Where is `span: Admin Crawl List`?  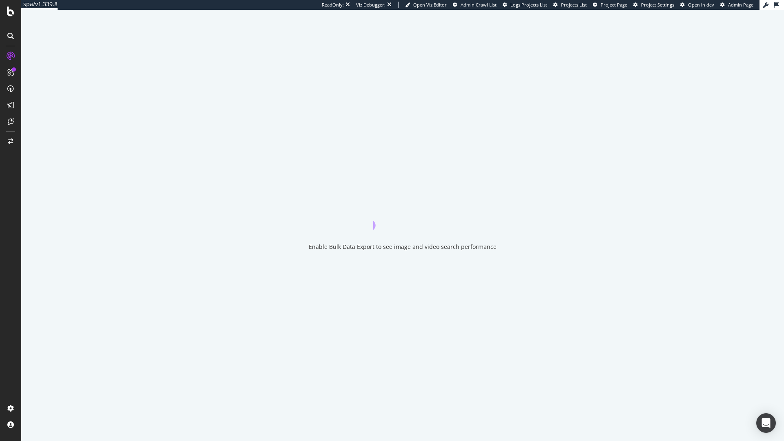 span: Admin Crawl List is located at coordinates (479, 4).